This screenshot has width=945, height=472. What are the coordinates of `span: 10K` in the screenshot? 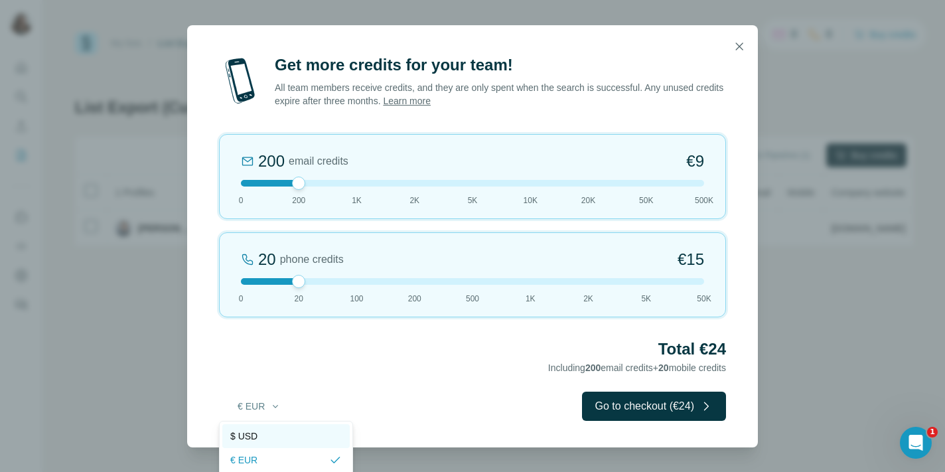 It's located at (530, 200).